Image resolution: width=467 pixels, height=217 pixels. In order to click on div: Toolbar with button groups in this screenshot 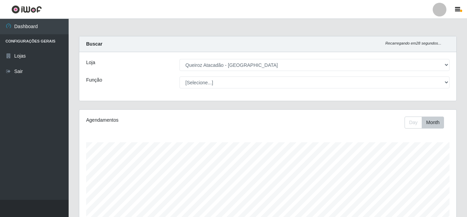, I will do `click(426, 122)`.